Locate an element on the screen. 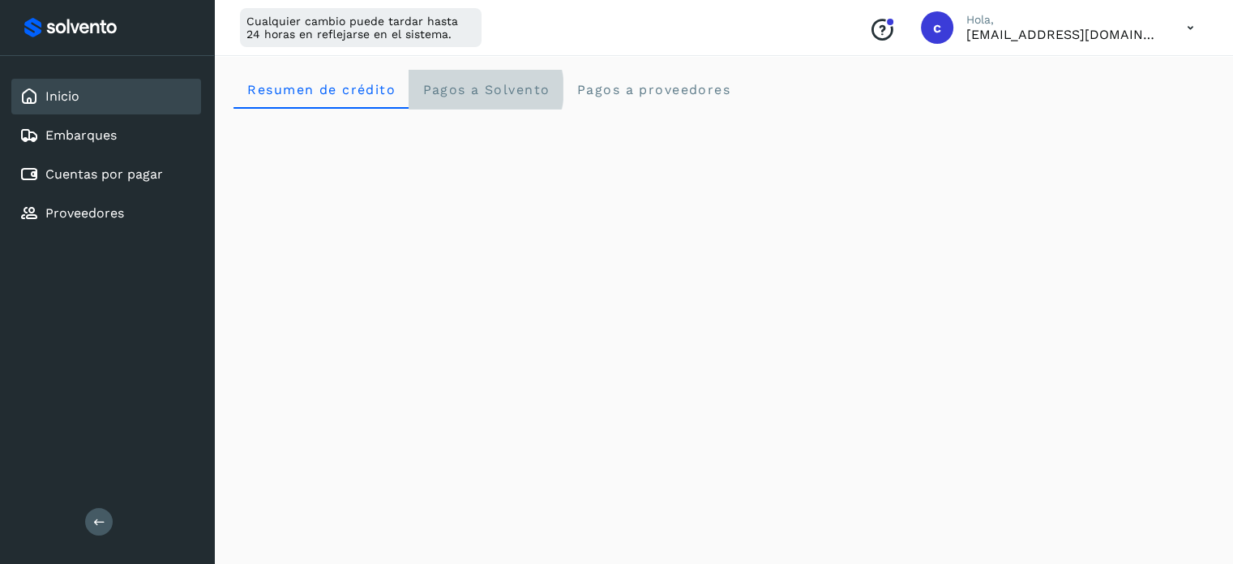 Image resolution: width=1233 pixels, height=564 pixels. span: Resumen de crédito is located at coordinates (321, 89).